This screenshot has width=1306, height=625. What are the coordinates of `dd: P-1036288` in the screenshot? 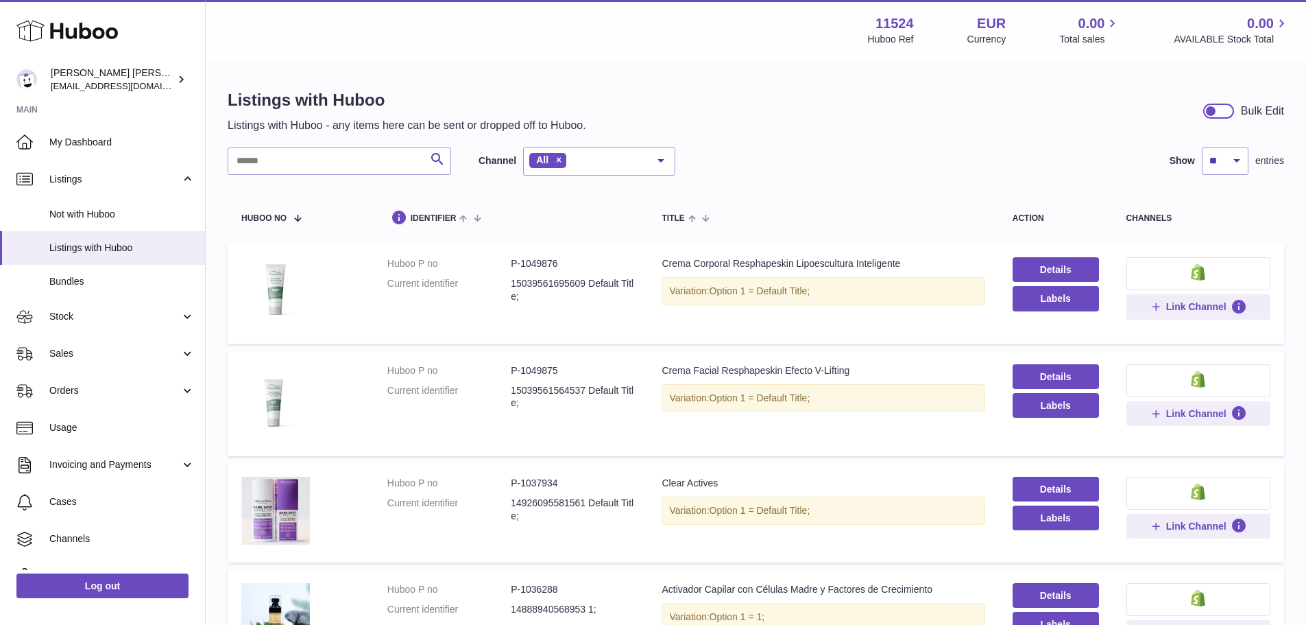 It's located at (572, 589).